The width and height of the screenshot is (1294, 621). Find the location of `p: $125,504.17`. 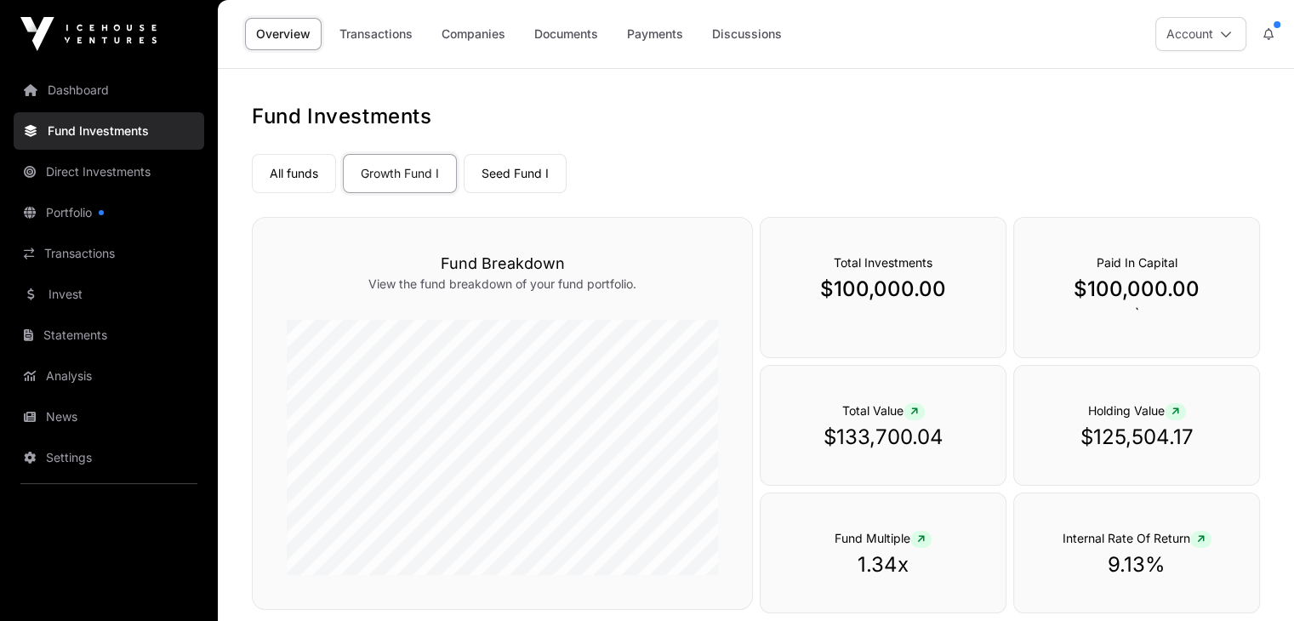

p: $125,504.17 is located at coordinates (1137, 437).